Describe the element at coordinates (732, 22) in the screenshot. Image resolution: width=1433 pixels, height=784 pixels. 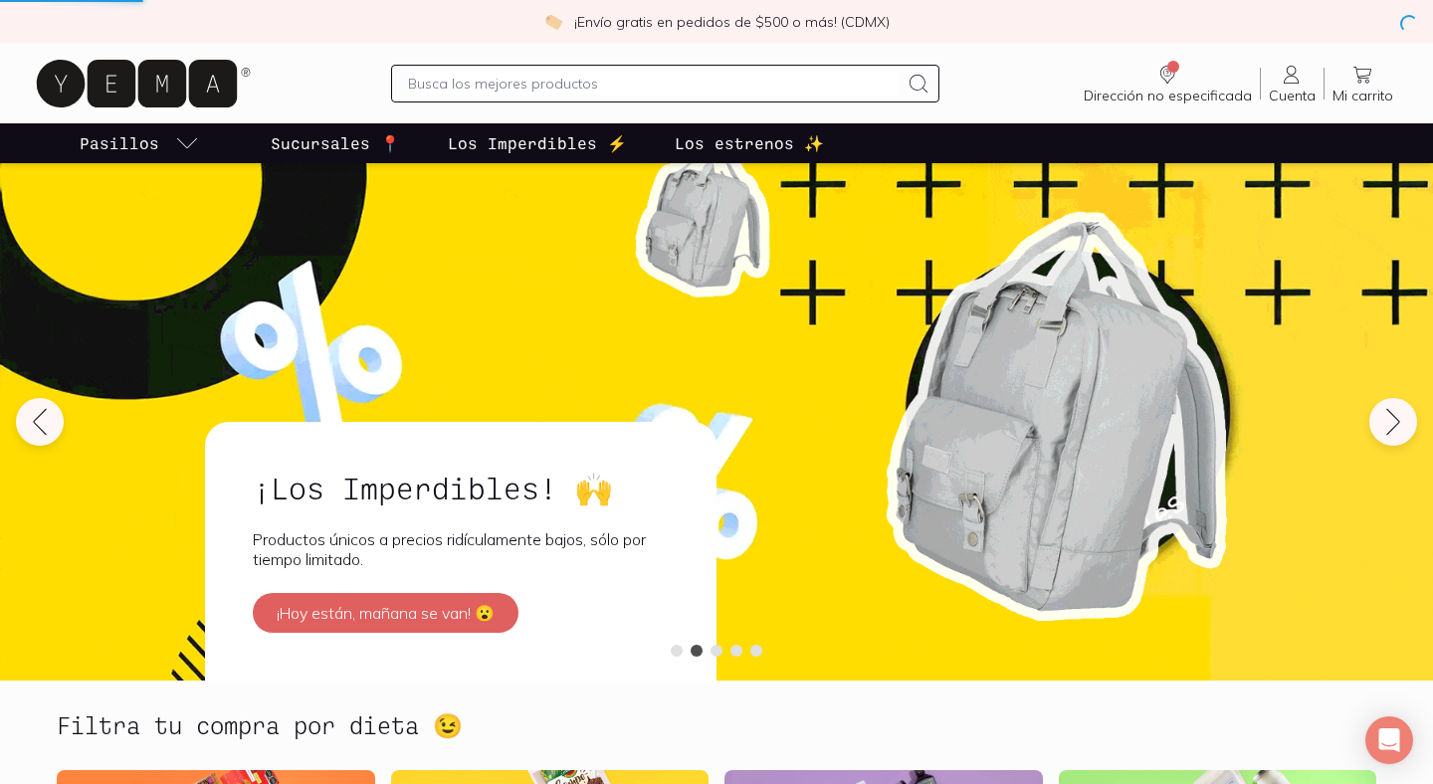
I see `p: ¡Envío gratis en pedidos de $500 o más! (CDMX)` at that location.